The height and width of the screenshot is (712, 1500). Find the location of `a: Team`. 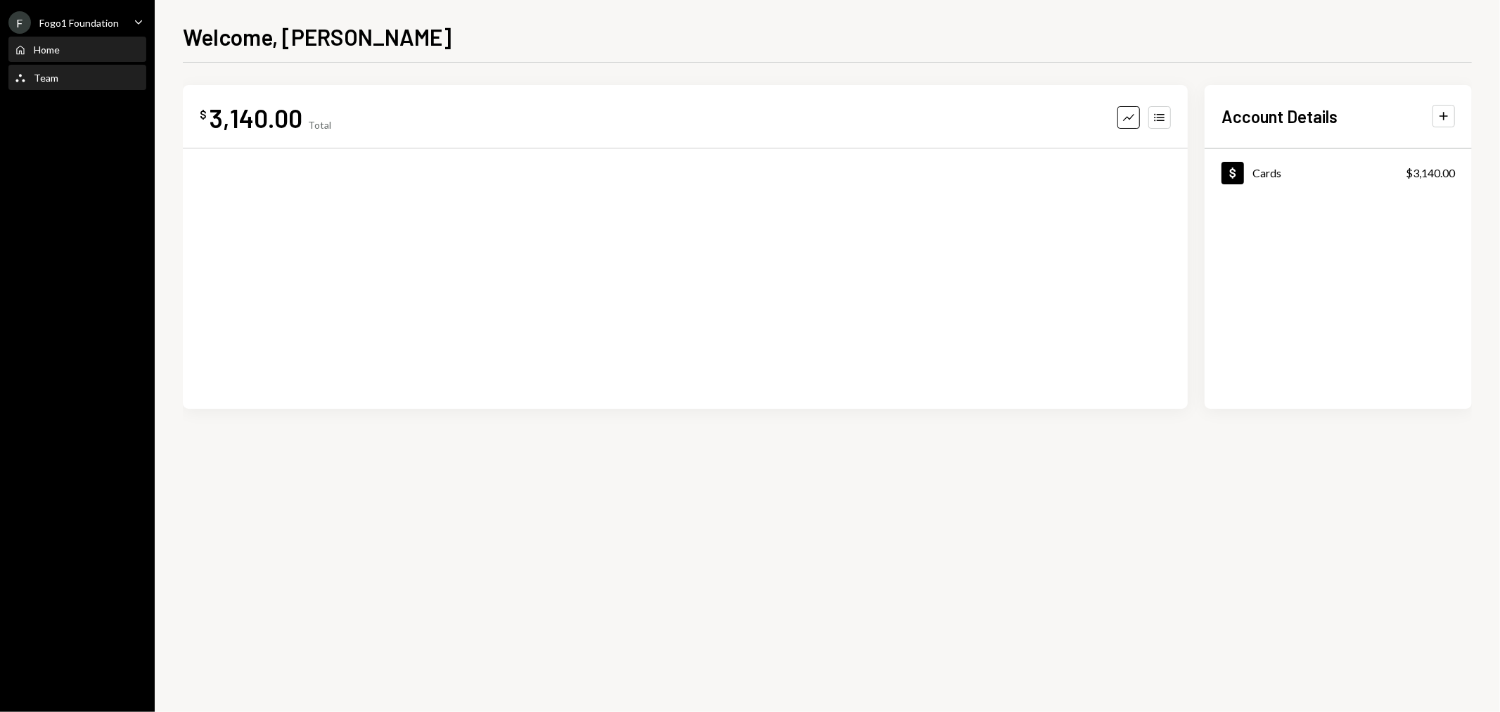

a: Team is located at coordinates (77, 77).